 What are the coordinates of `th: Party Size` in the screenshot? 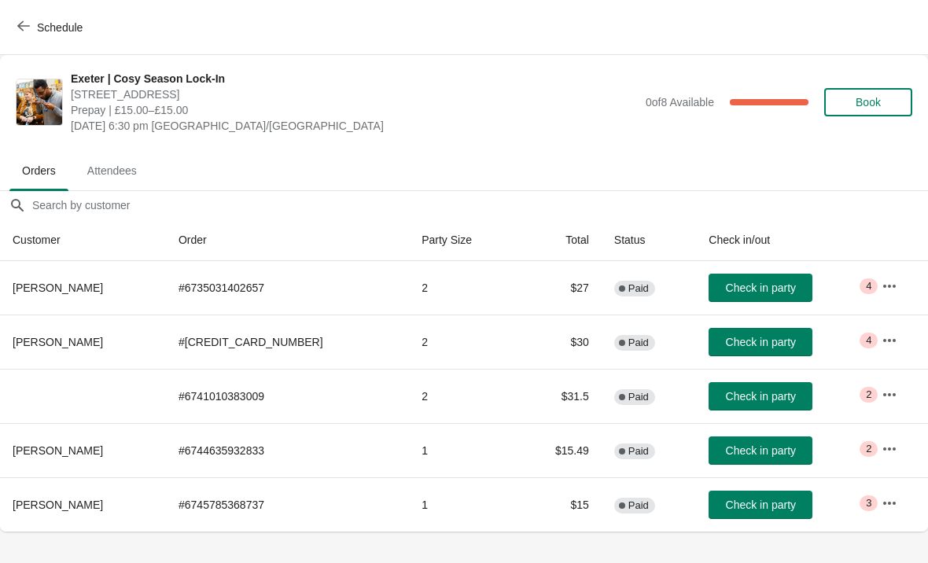 It's located at (463, 240).